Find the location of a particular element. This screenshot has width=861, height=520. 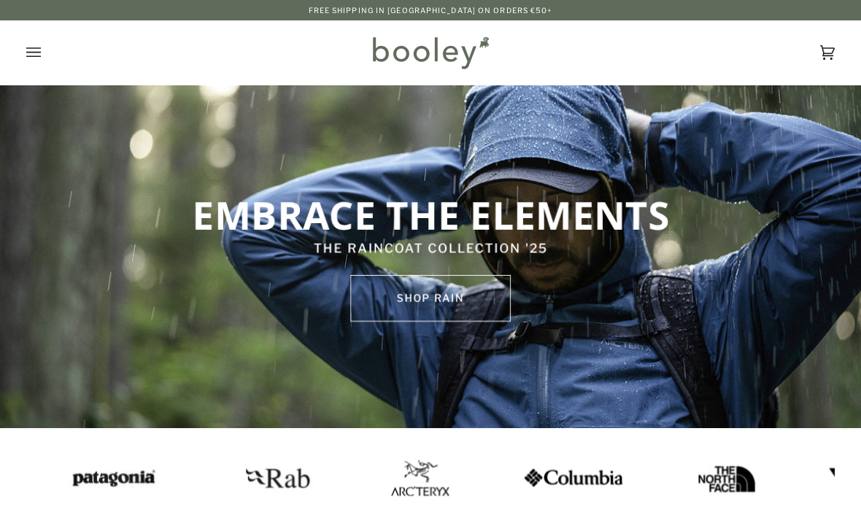

p: EMBRACE THE ELEMENTS is located at coordinates (430, 214).